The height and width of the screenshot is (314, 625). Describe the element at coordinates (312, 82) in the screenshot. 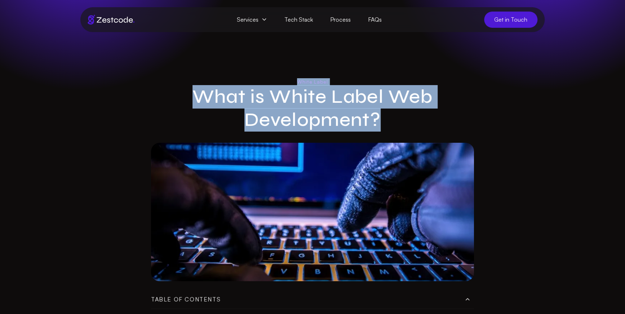

I see `li: White Label` at that location.